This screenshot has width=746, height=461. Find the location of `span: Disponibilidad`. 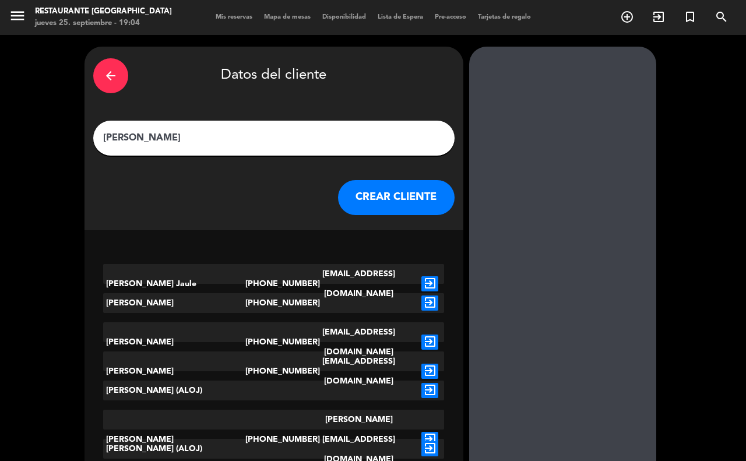

span: Disponibilidad is located at coordinates (344, 17).